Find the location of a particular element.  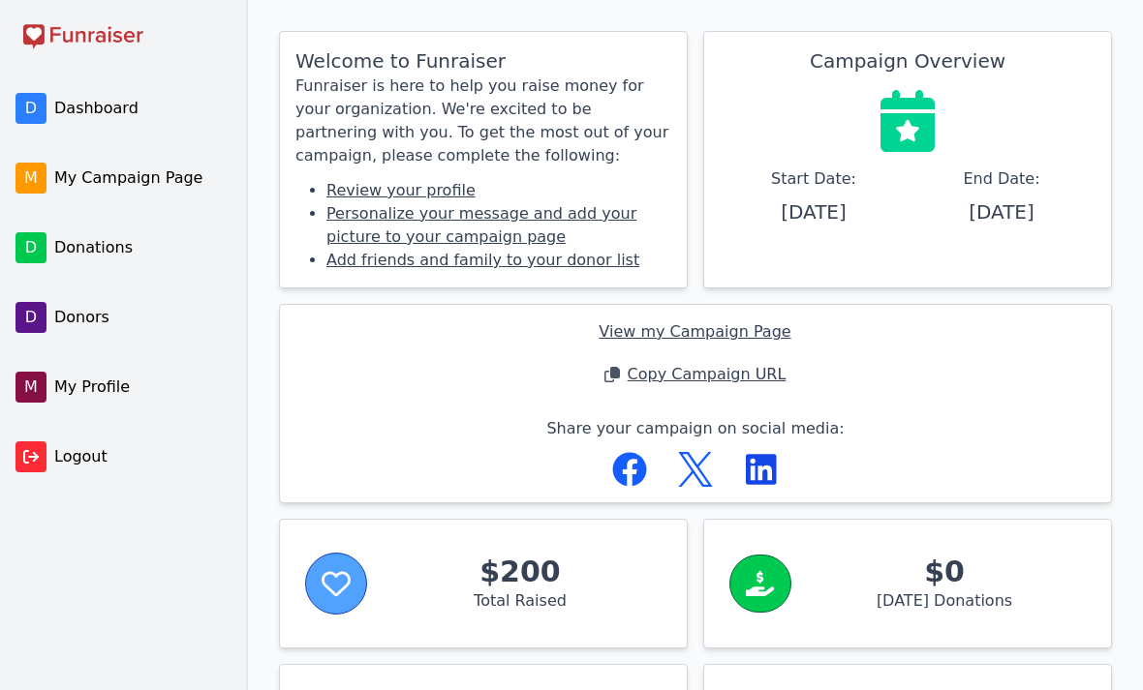

li: End Date: is located at coordinates (1001, 197).